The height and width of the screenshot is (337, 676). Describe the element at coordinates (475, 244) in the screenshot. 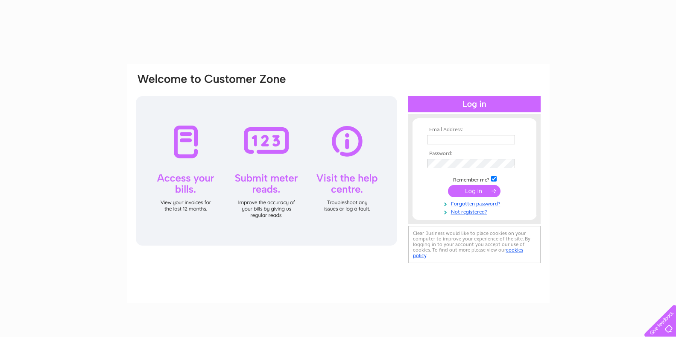

I see `div: Clear Business would like to place cookies on your computer to improve your experience of the sit...` at that location.